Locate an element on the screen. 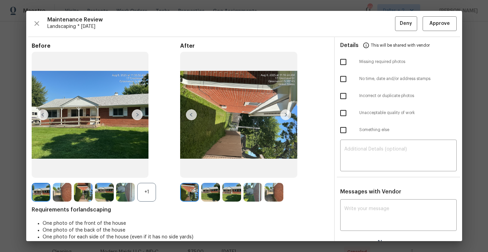 This screenshot has width=488, height=252. li: One photo of the back of the house is located at coordinates (186, 230).